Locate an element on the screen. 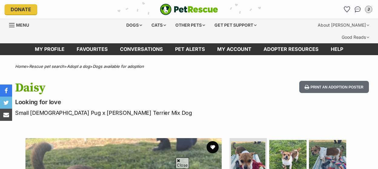 The image size is (378, 169). a: Pet alerts is located at coordinates (190, 49).